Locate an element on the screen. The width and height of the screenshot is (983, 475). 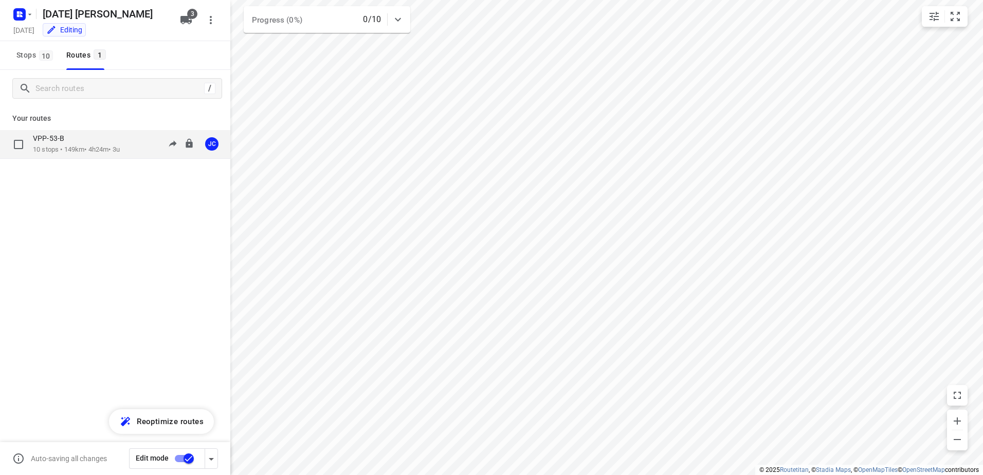
button: More is located at coordinates (211, 20).